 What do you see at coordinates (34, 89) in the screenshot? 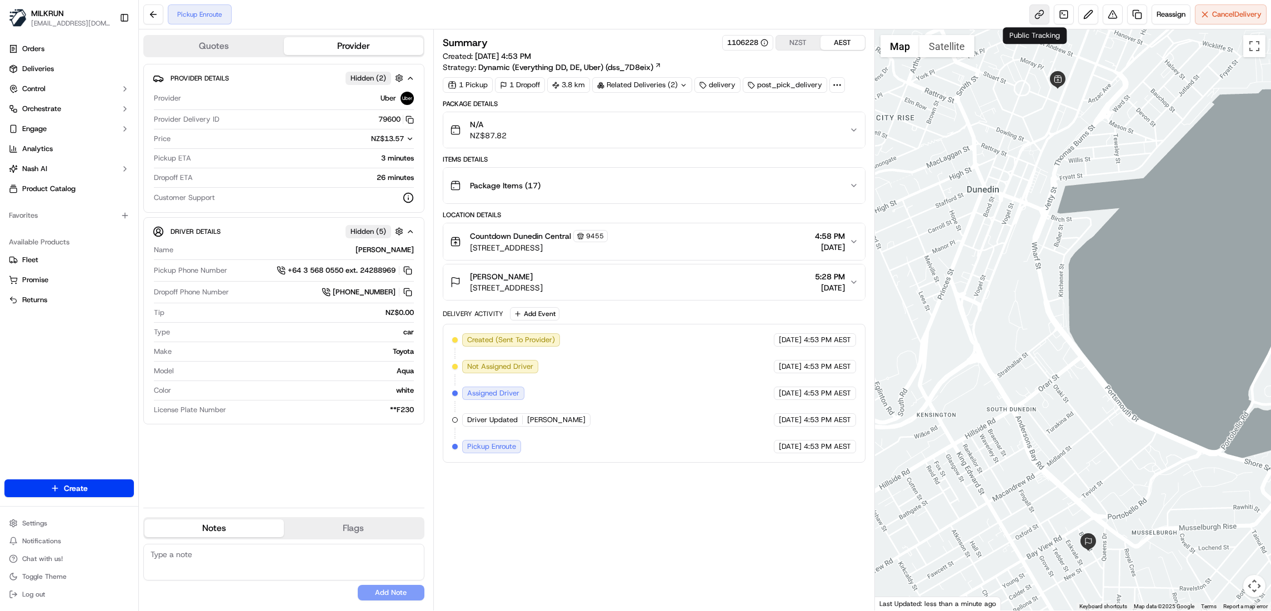
I see `span: Control` at bounding box center [34, 89].